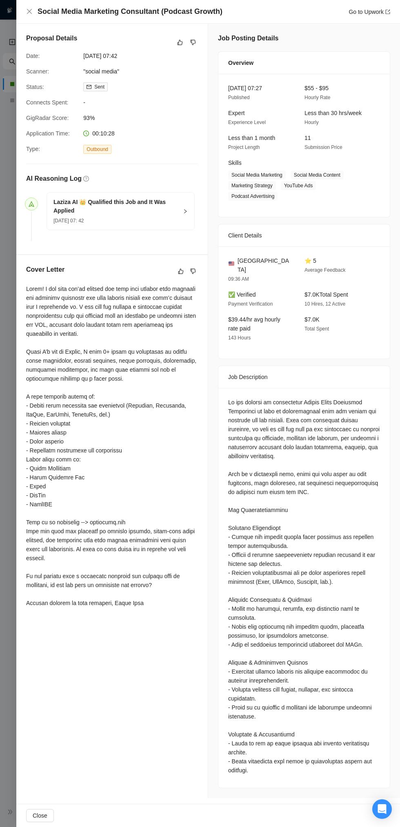 The image size is (400, 827). Describe the element at coordinates (86, 179) in the screenshot. I see `span: question-circle` at that location.